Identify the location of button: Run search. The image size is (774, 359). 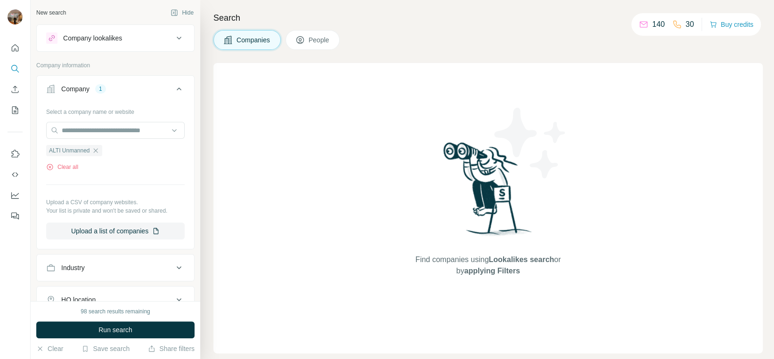
(115, 330).